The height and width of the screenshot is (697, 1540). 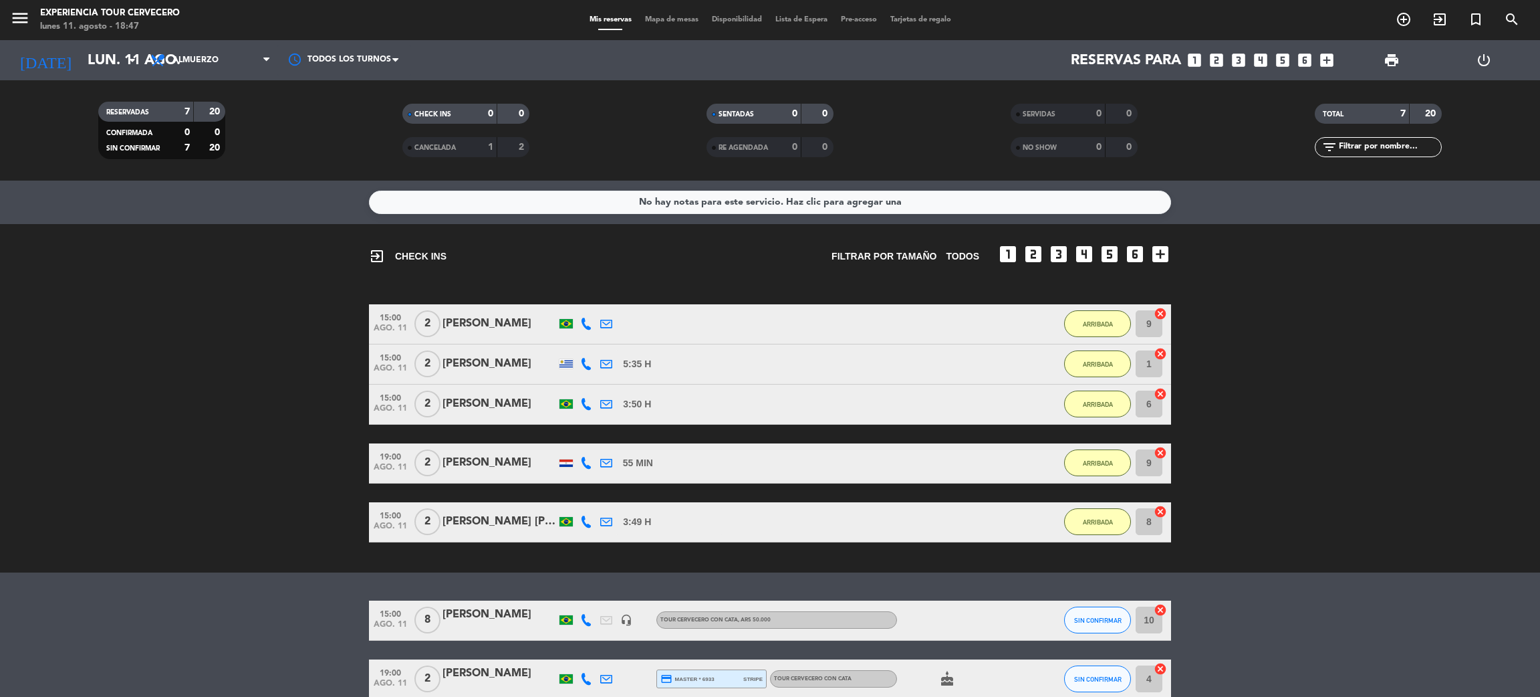 What do you see at coordinates (610, 19) in the screenshot?
I see `span: Mis reservas` at bounding box center [610, 19].